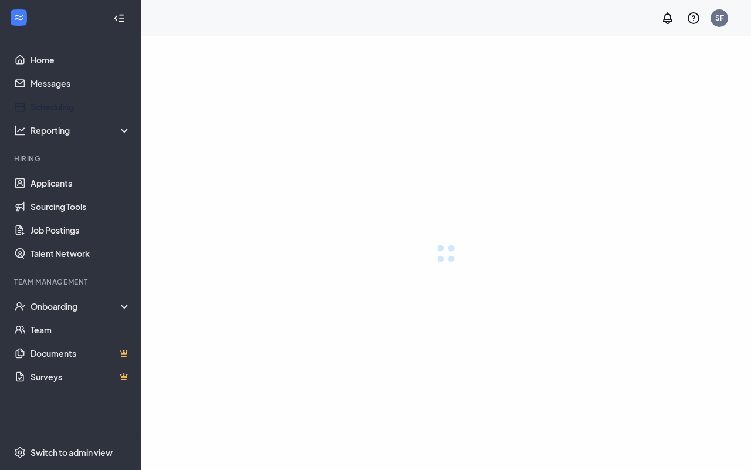 The image size is (751, 470). What do you see at coordinates (20, 130) in the screenshot?
I see `svg: Analysis` at bounding box center [20, 130].